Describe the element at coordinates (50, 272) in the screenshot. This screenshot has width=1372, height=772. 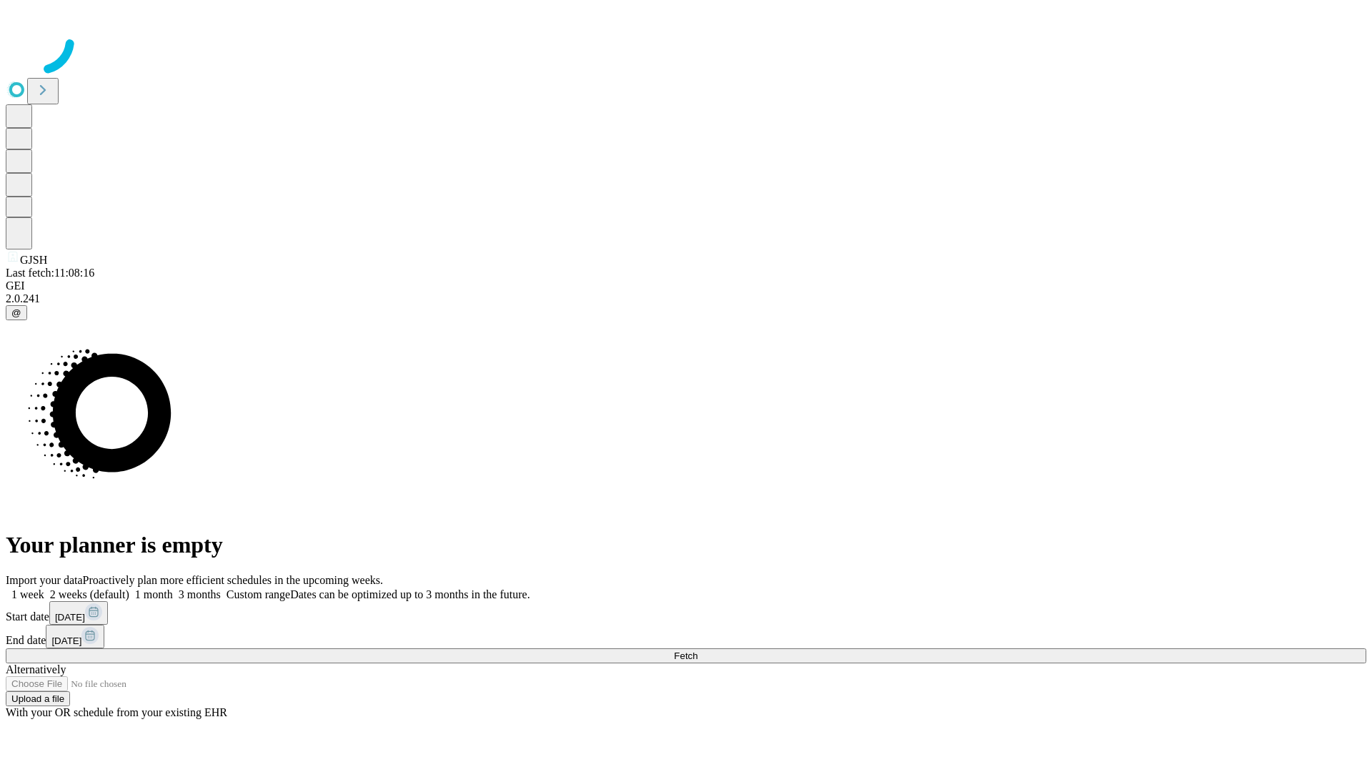
I see `span: Last fetch: 11:08:16` at that location.